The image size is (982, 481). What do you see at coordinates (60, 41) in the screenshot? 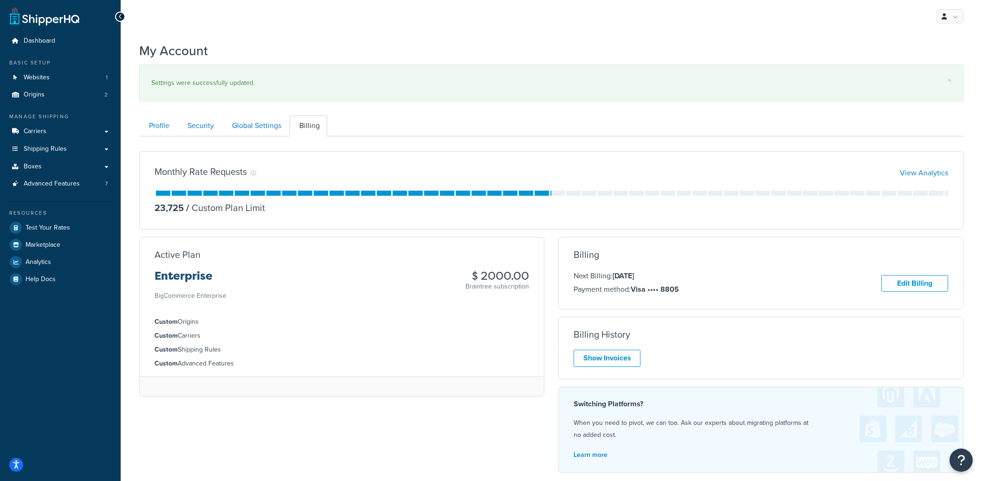
I see `a: Dashboard` at bounding box center [60, 41].